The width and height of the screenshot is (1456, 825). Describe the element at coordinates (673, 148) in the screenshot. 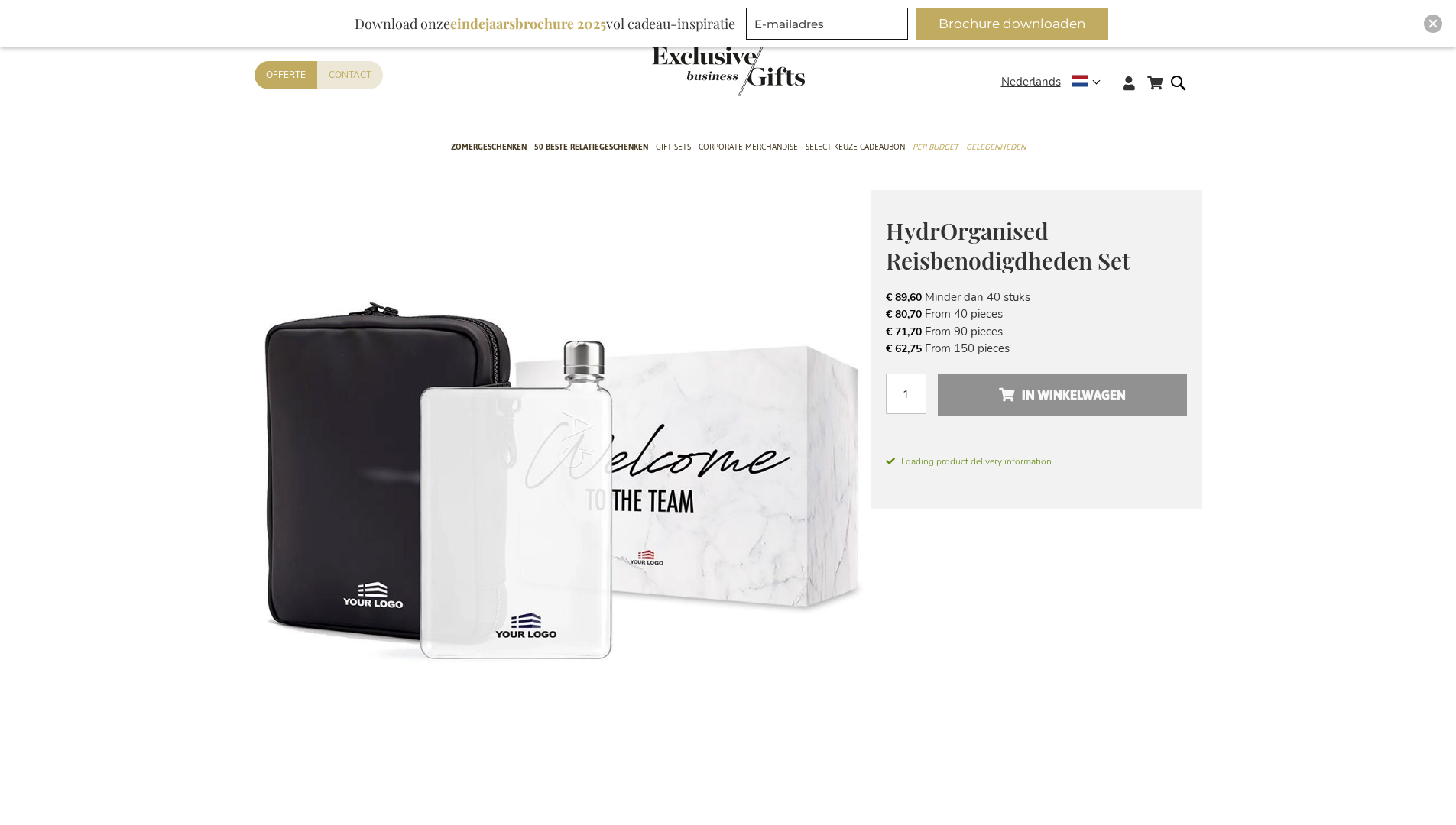

I see `a: Gift Sets` at that location.